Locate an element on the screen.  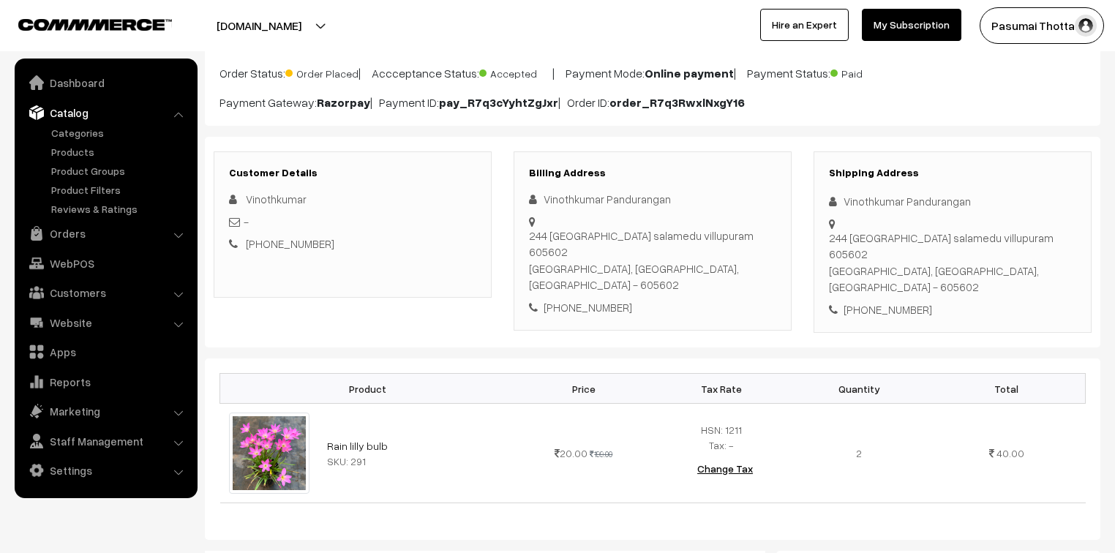
div: SKU: 291 is located at coordinates (416, 461).